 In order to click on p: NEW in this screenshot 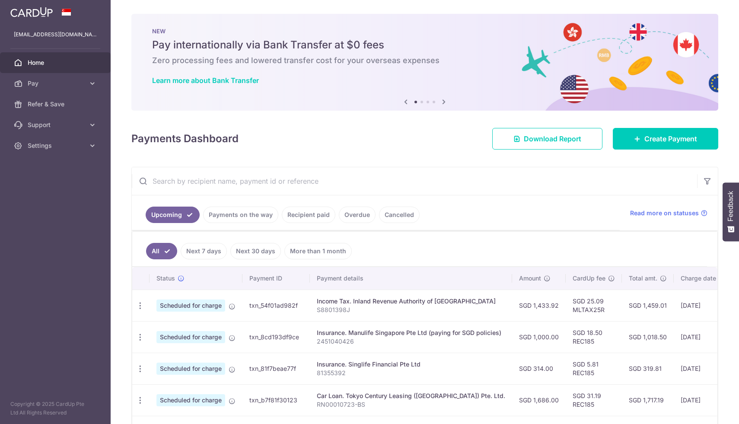, I will do `click(425, 31)`.